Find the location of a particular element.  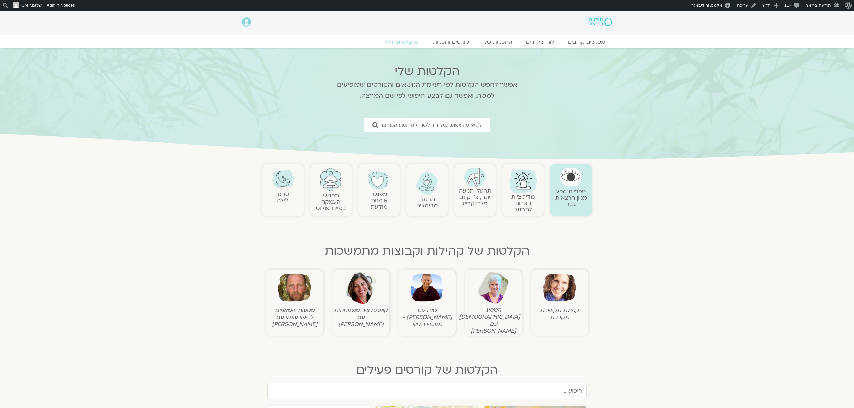

a: מפגשים קרובים is located at coordinates (586, 42).